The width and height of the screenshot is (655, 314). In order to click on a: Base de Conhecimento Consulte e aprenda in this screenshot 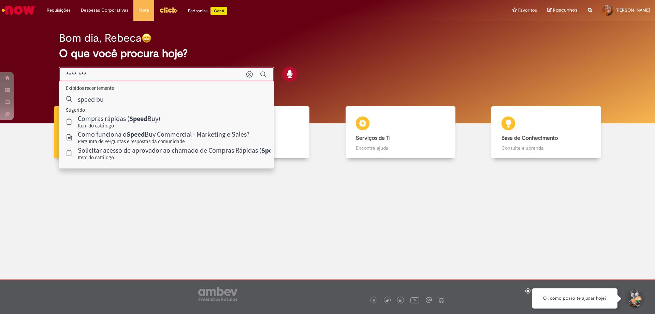, I will do `click(547, 132)`.